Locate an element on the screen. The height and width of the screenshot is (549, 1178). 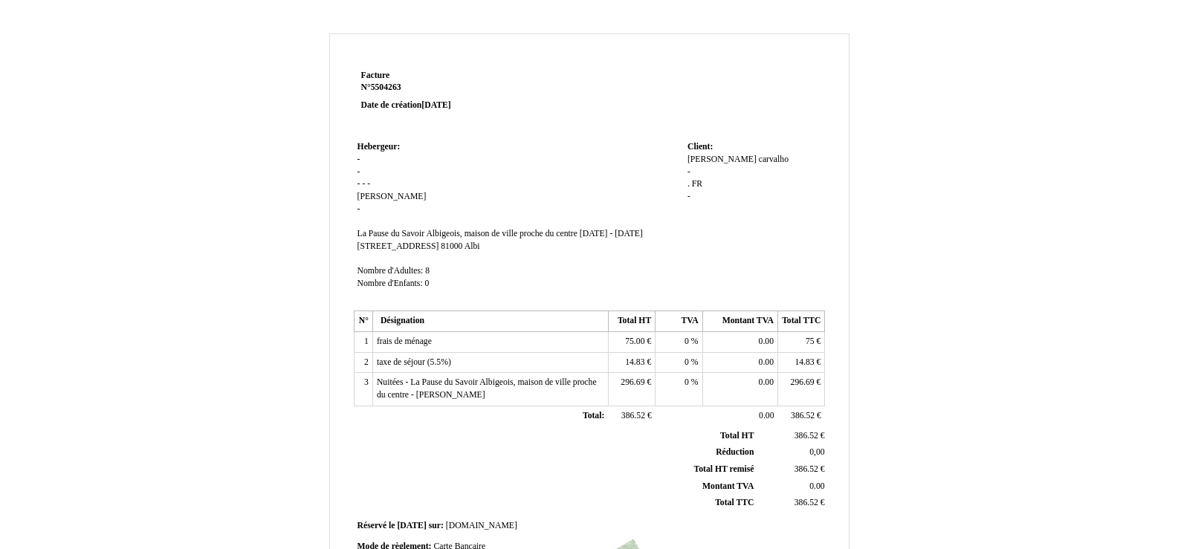
span: Réservé le is located at coordinates (376, 525).